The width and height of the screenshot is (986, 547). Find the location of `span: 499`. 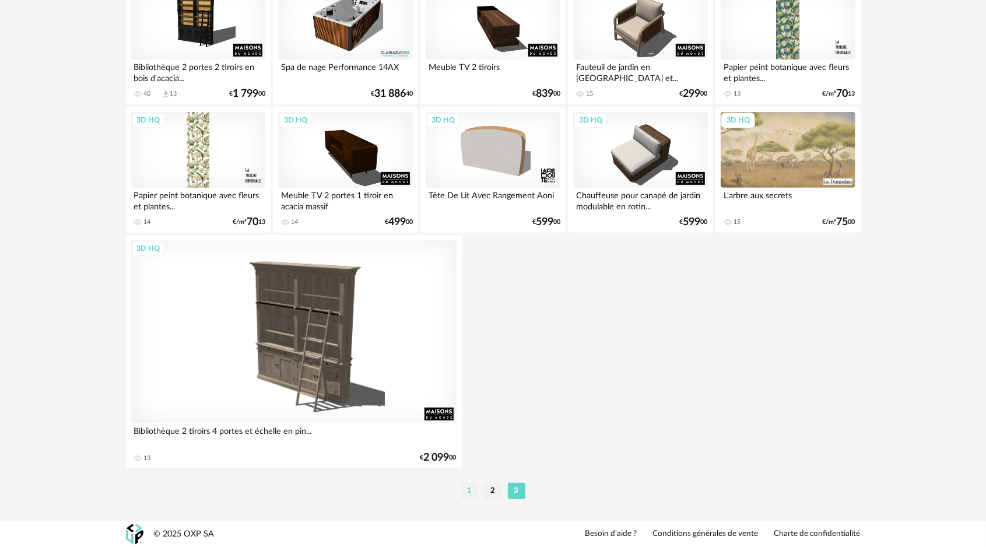

span: 499 is located at coordinates (397, 222).